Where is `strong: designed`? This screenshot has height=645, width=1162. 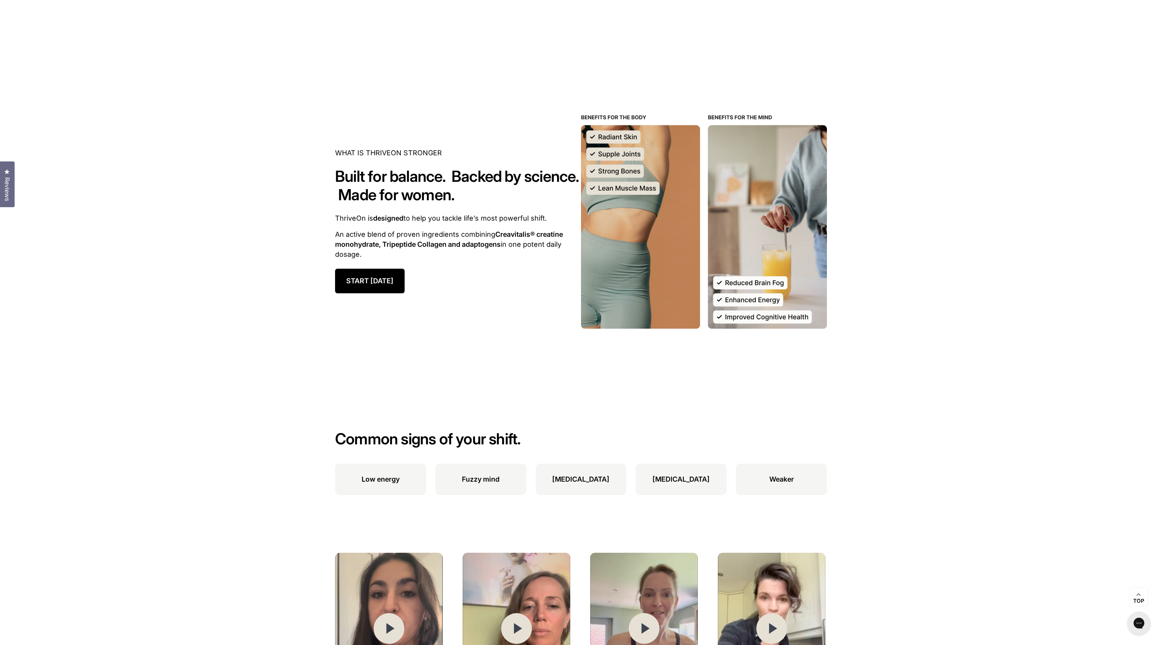 strong: designed is located at coordinates (388, 218).